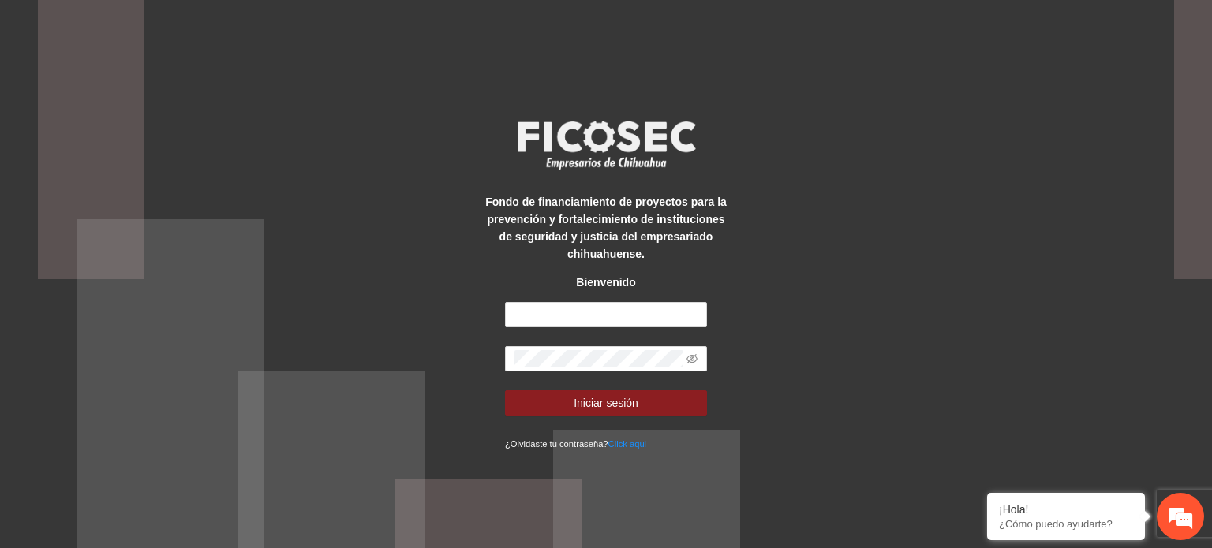 The height and width of the screenshot is (548, 1212). What do you see at coordinates (692, 359) in the screenshot?
I see `span: eye-invisible` at bounding box center [692, 359].